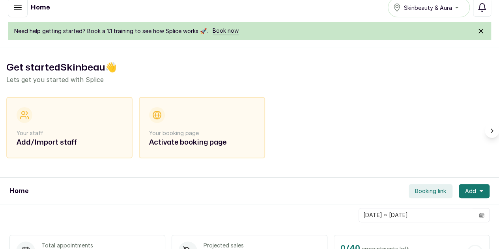  What do you see at coordinates (474, 191) in the screenshot?
I see `button: Add` at bounding box center [474, 191].